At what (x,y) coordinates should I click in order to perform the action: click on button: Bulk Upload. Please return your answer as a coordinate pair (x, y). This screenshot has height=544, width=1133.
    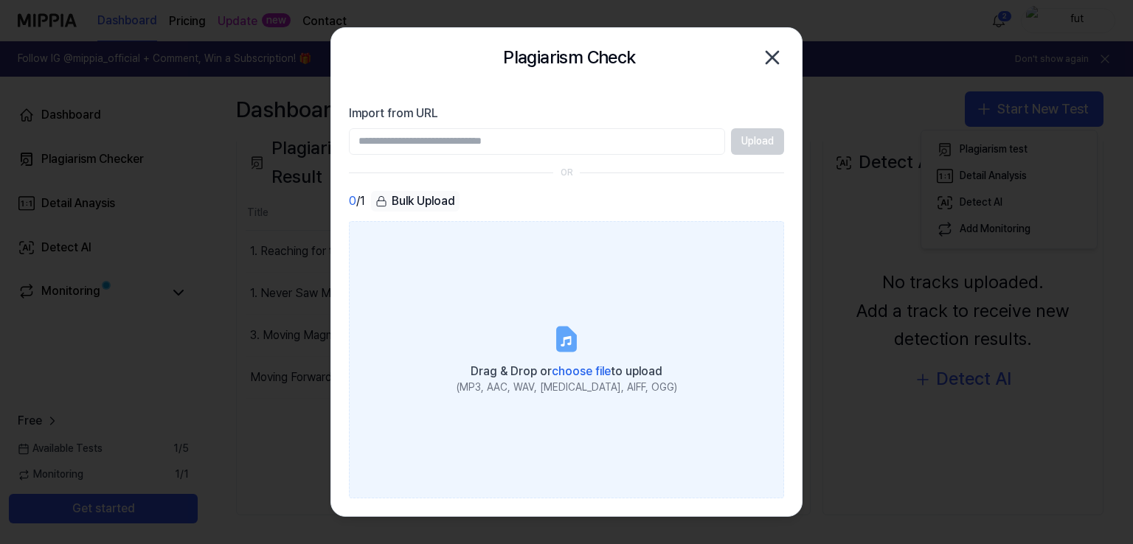
    Looking at the image, I should click on (415, 201).